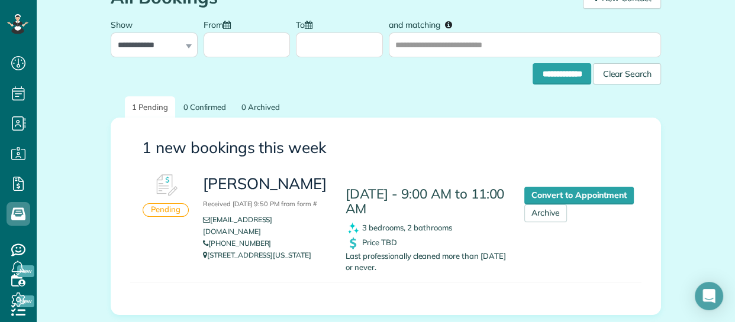 The width and height of the screenshot is (735, 322). Describe the element at coordinates (386, 148) in the screenshot. I see `h3: 1 new bookings this week` at that location.